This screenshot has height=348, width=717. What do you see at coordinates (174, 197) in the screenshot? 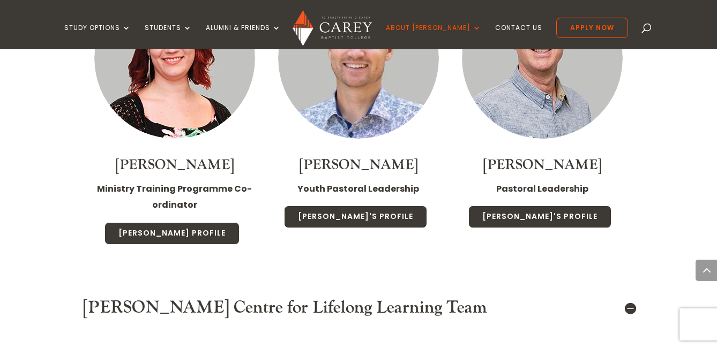
I see `strong: Ministry Training Programme Co-ordinator` at bounding box center [174, 197].